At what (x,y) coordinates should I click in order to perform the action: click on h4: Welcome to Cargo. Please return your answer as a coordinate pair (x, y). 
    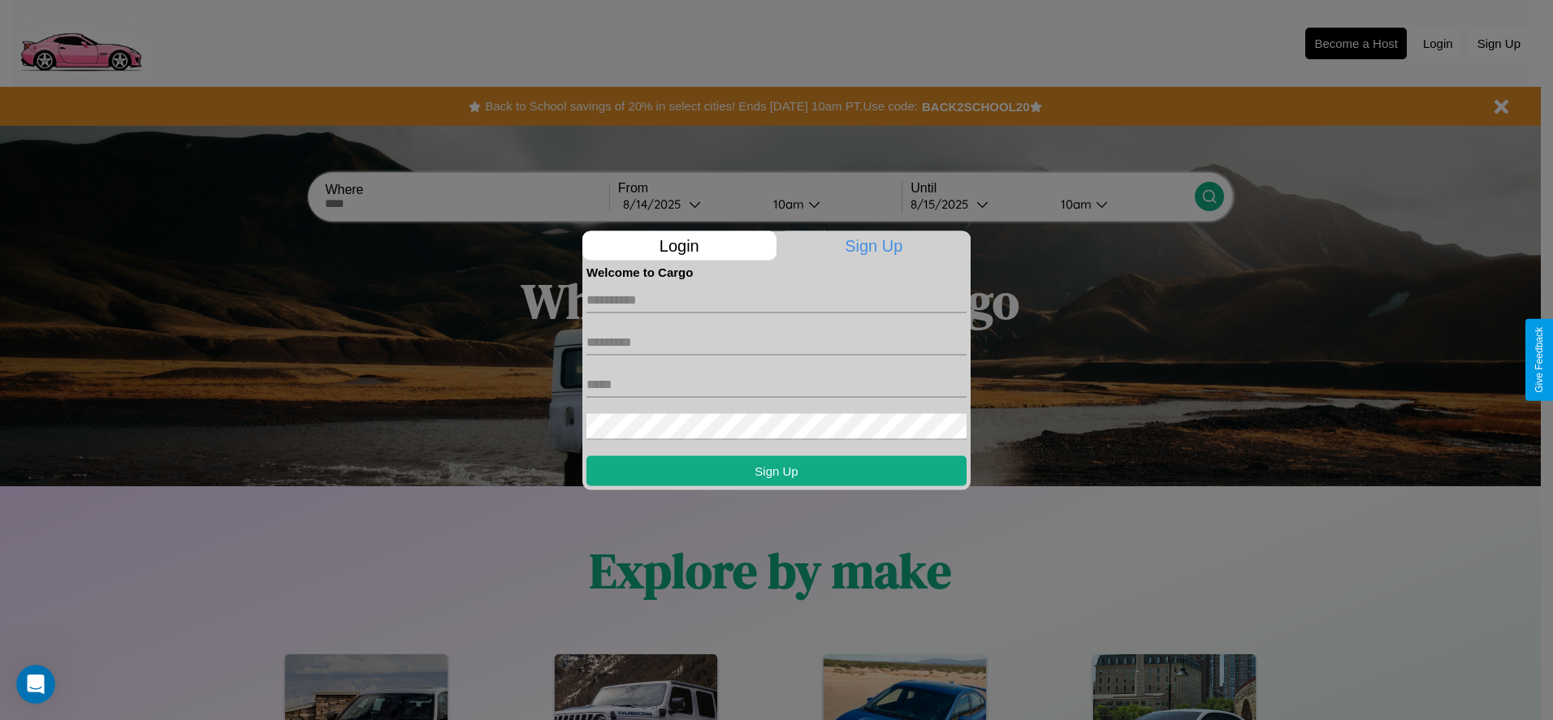
    Looking at the image, I should click on (776, 271).